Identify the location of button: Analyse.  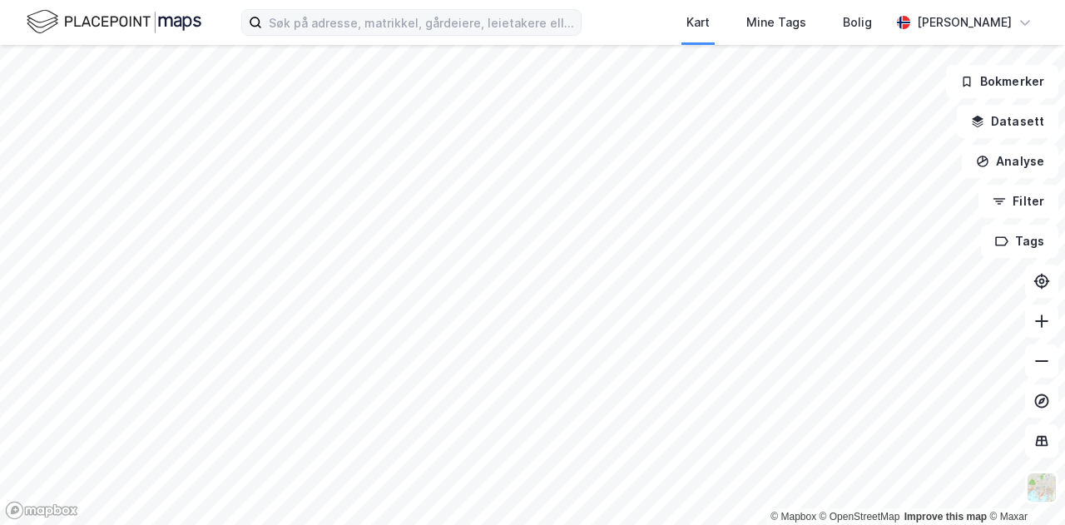
(1010, 161).